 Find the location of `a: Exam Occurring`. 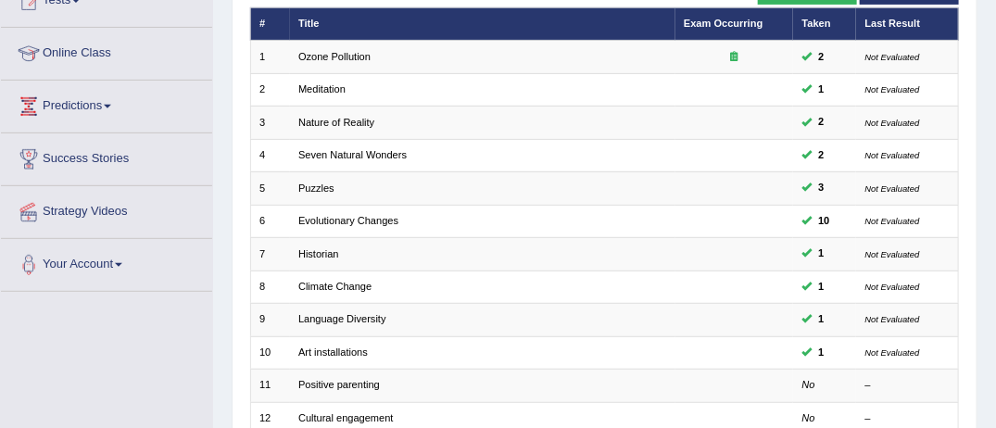

a: Exam Occurring is located at coordinates (723, 23).